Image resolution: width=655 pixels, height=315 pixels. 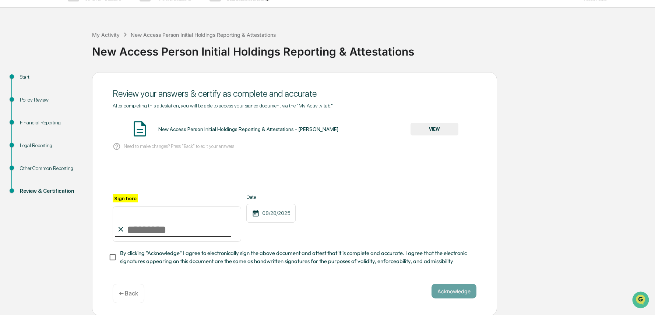 What do you see at coordinates (271, 197) in the screenshot?
I see `label: Date` at bounding box center [271, 197].